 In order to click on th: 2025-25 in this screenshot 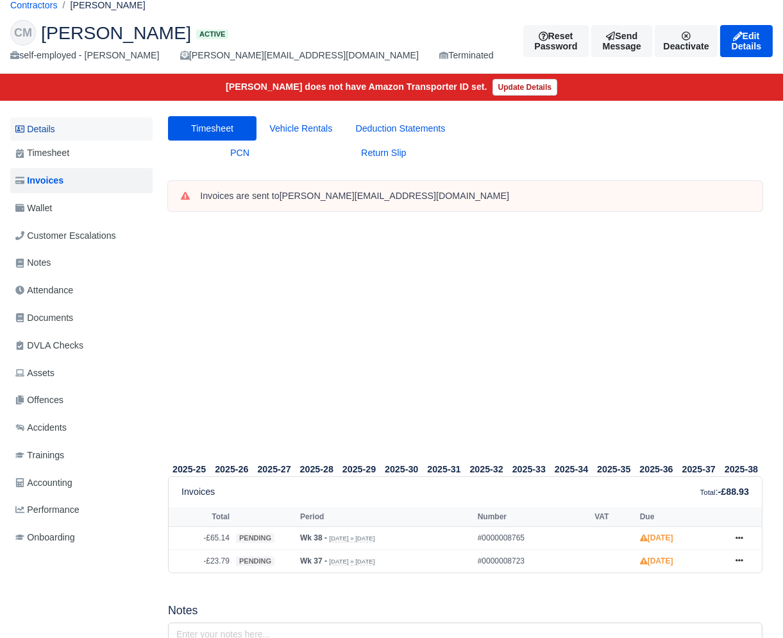, I will do `click(189, 469)`.